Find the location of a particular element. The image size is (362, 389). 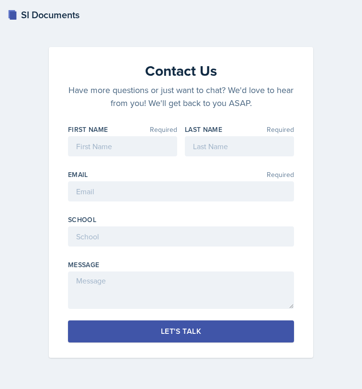

input: Email is located at coordinates (181, 191).